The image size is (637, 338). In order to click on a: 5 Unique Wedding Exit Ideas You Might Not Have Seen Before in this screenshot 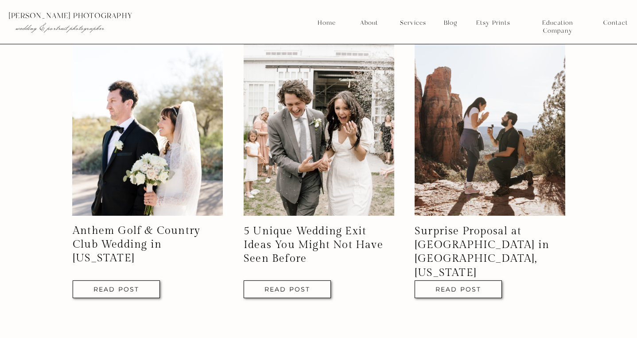, I will do `click(313, 245)`.